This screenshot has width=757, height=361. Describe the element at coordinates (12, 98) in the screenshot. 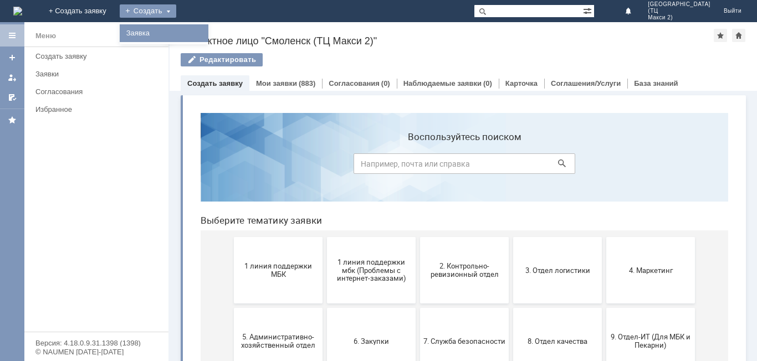

I see `a: Мои согласования` at that location.